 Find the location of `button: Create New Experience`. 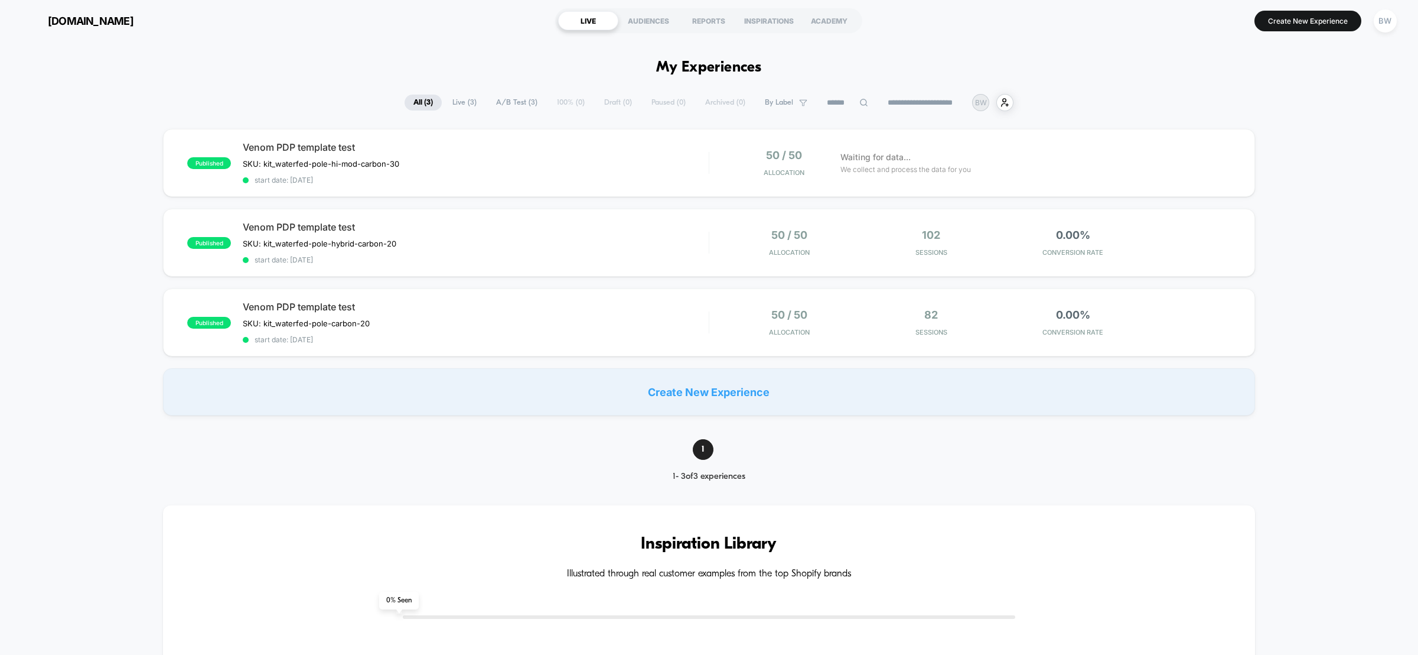

button: Create New Experience is located at coordinates (1308, 21).